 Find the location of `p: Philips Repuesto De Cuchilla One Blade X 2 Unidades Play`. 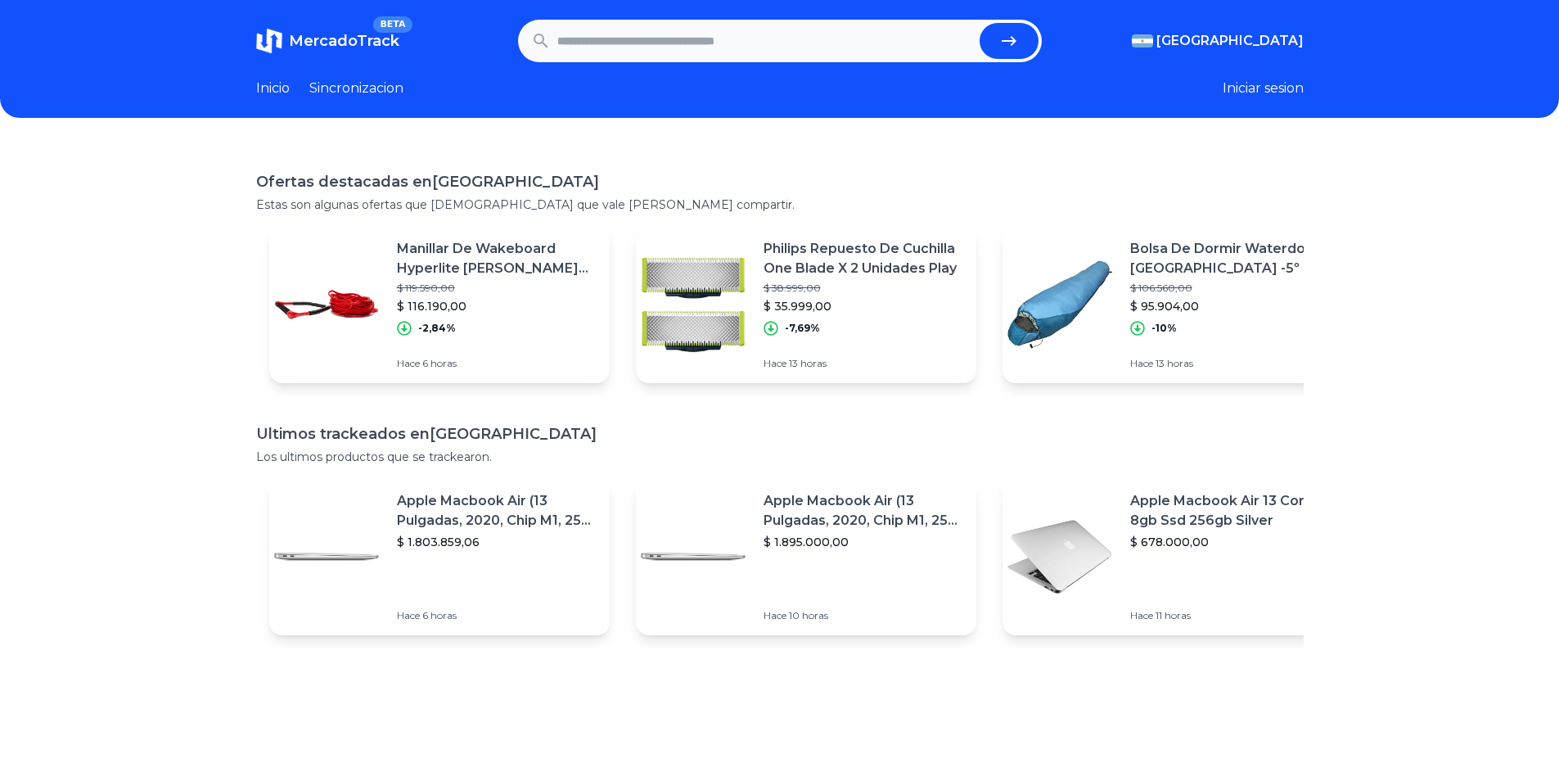

p: Philips Repuesto De Cuchilla One Blade X 2 Unidades Play is located at coordinates (864, 259).